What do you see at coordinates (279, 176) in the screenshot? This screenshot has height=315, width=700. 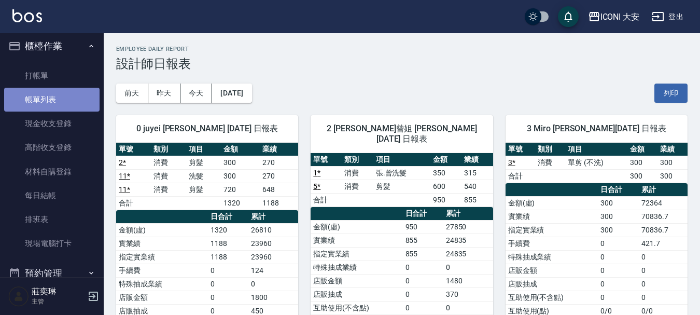 I see `td: 270` at bounding box center [279, 176].